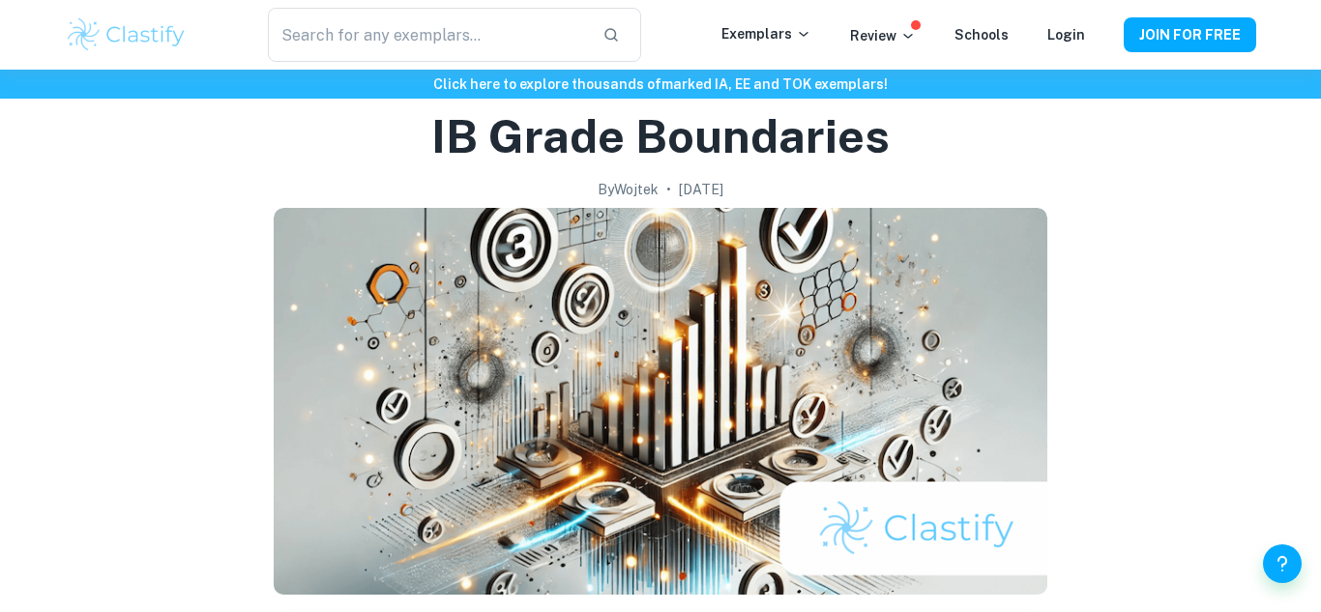 This screenshot has height=612, width=1321. I want to click on button: Help and Feedback, so click(1282, 564).